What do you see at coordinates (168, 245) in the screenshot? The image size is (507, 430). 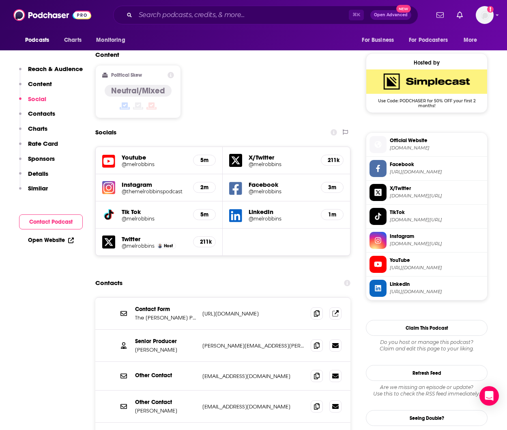 I see `span: Host` at bounding box center [168, 245].